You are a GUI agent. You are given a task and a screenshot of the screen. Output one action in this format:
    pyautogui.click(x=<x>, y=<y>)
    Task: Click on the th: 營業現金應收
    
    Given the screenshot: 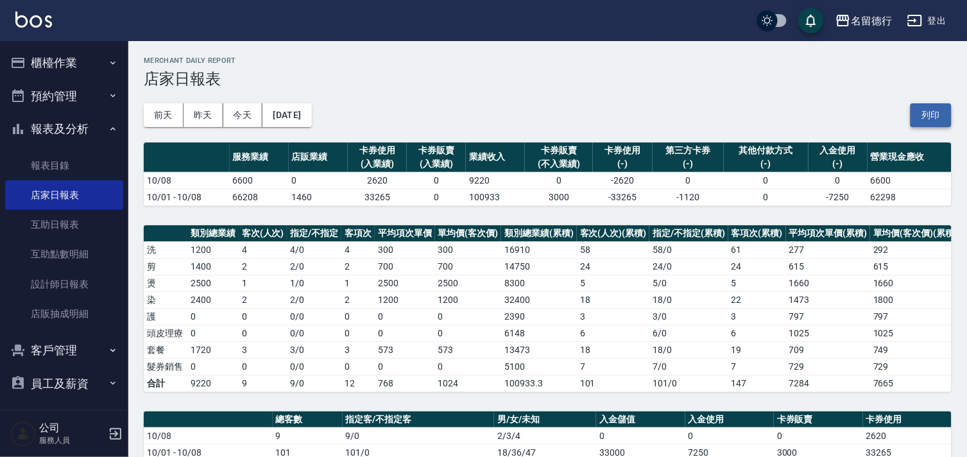 What is the action you would take?
    pyautogui.click(x=909, y=157)
    